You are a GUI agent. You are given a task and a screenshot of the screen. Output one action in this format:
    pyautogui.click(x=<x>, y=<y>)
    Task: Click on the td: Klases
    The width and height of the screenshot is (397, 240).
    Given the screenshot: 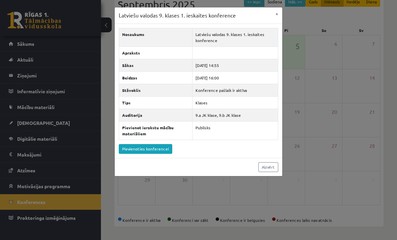 What is the action you would take?
    pyautogui.click(x=235, y=102)
    